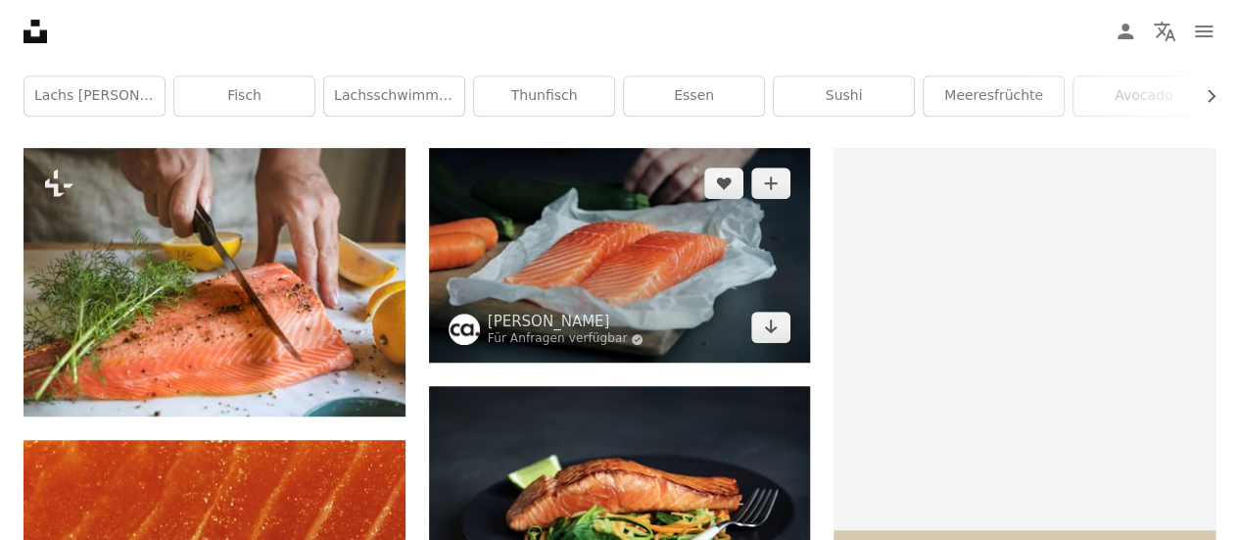 The image size is (1239, 540). What do you see at coordinates (566, 339) in the screenshot?
I see `a: Für Anfragen verfügbar` at bounding box center [566, 339].